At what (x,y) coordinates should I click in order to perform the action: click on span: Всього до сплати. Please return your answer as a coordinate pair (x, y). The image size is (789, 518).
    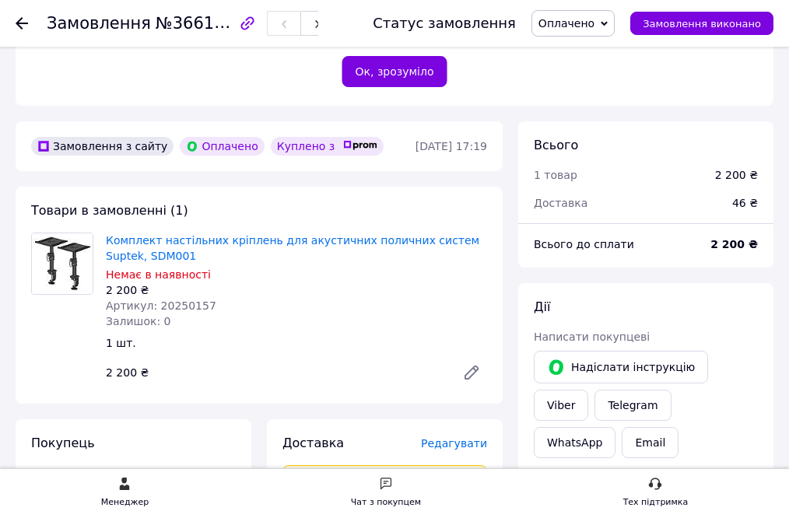
    Looking at the image, I should click on (584, 244).